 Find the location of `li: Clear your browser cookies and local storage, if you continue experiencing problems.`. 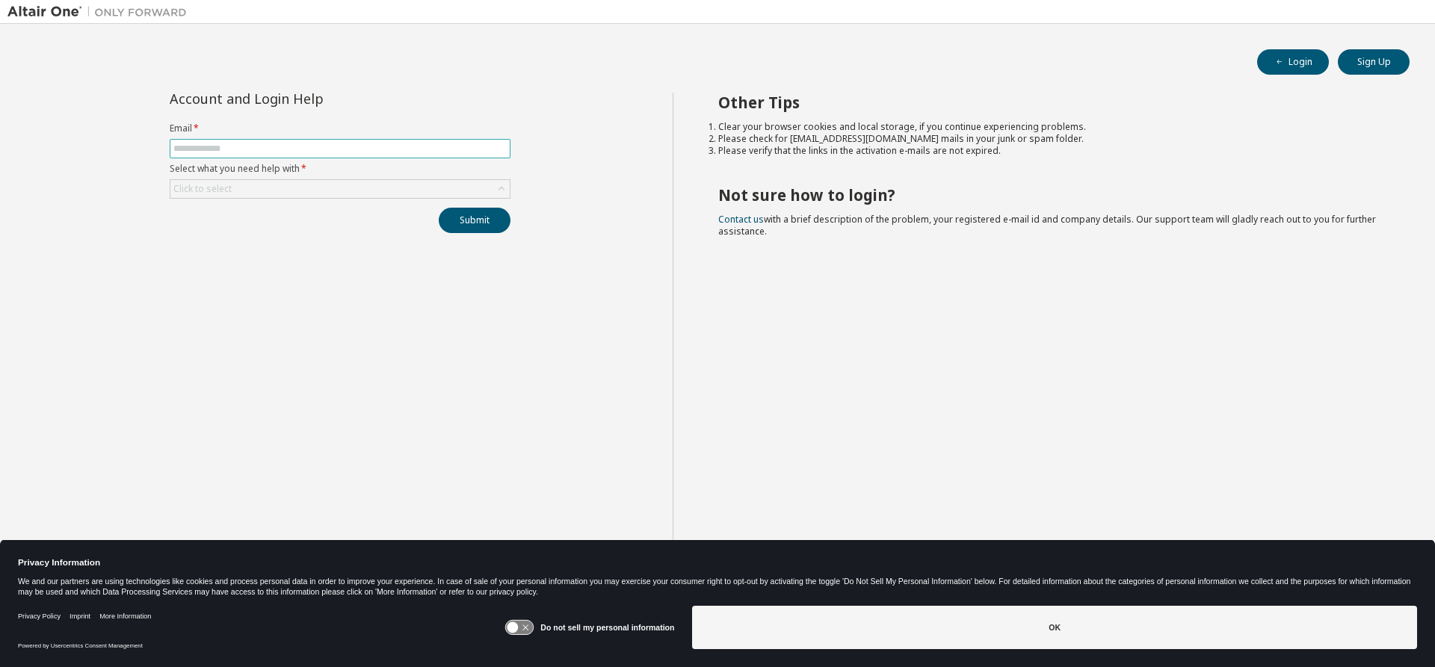

li: Clear your browser cookies and local storage, if you continue experiencing problems. is located at coordinates (1051, 127).